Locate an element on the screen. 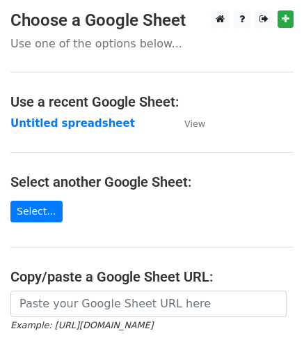 The height and width of the screenshot is (345, 304). h4: Select another Google Sheet: is located at coordinates (152, 182).